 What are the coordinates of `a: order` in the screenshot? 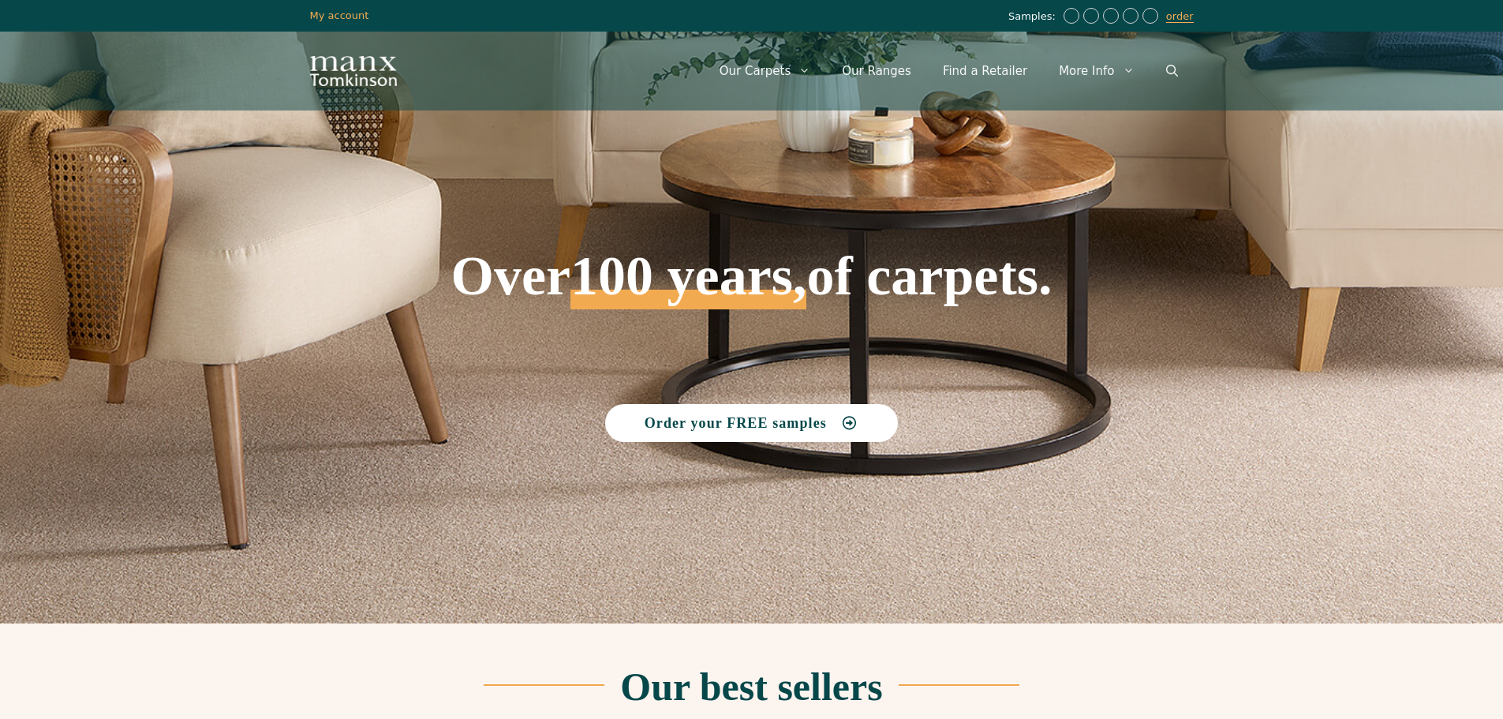 It's located at (1180, 17).